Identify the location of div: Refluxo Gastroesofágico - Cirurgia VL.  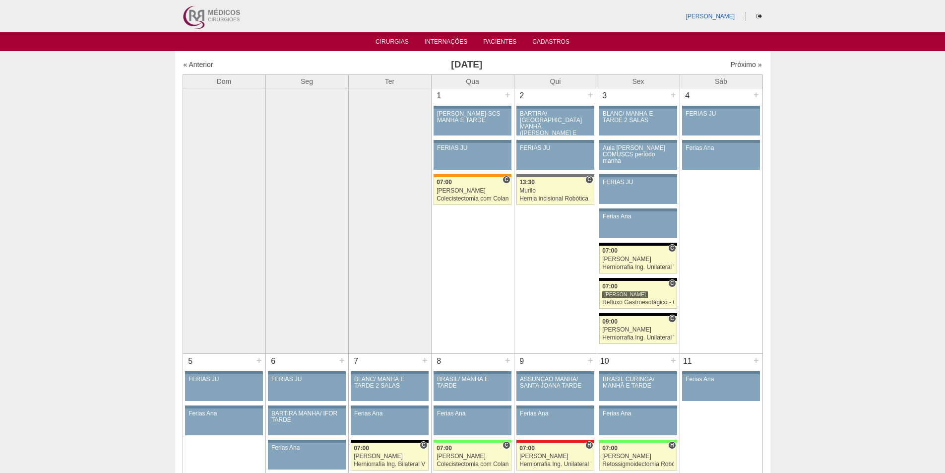
(638, 302).